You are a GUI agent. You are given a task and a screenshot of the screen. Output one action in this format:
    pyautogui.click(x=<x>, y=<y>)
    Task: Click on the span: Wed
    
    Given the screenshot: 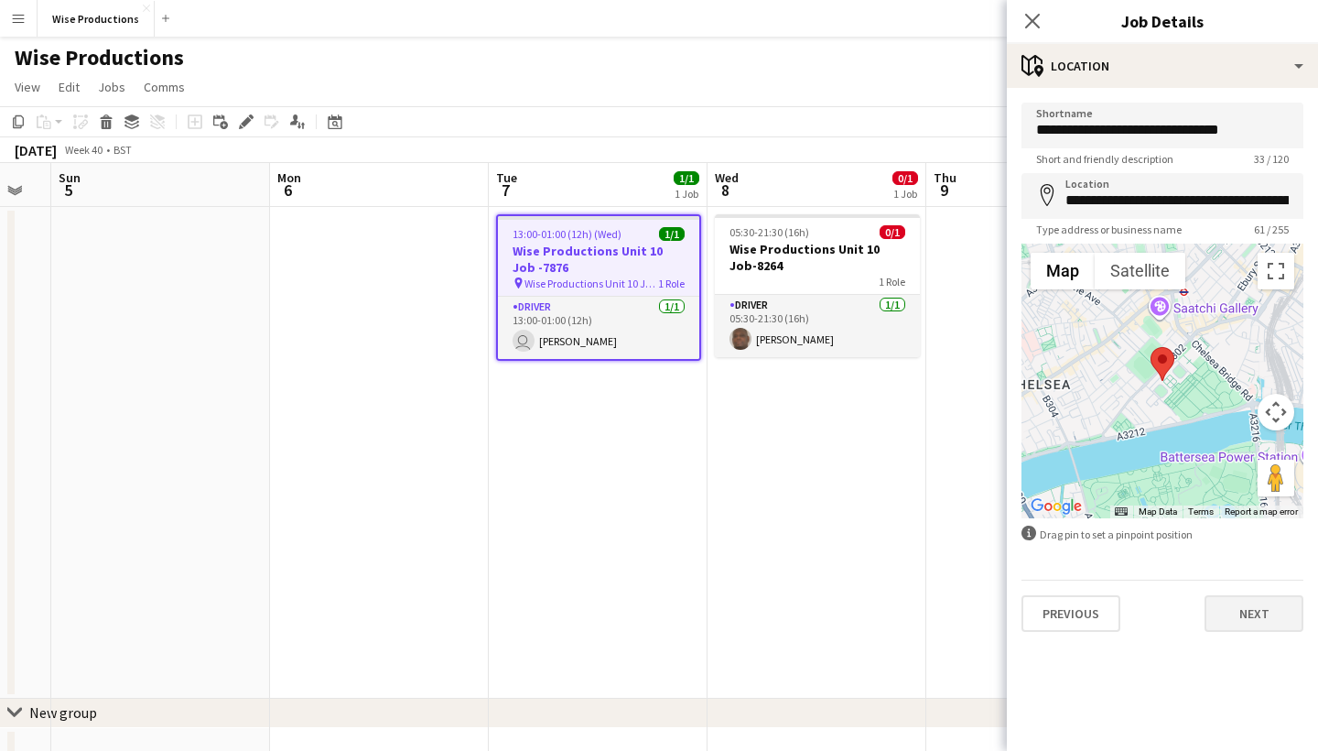 What is the action you would take?
    pyautogui.click(x=727, y=178)
    